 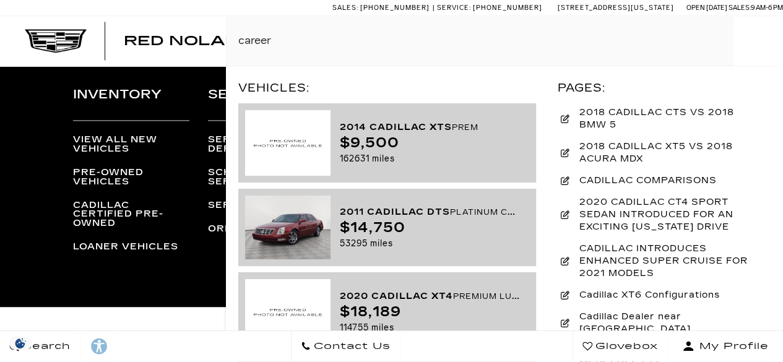 I want to click on a: Contact Us, so click(x=345, y=347).